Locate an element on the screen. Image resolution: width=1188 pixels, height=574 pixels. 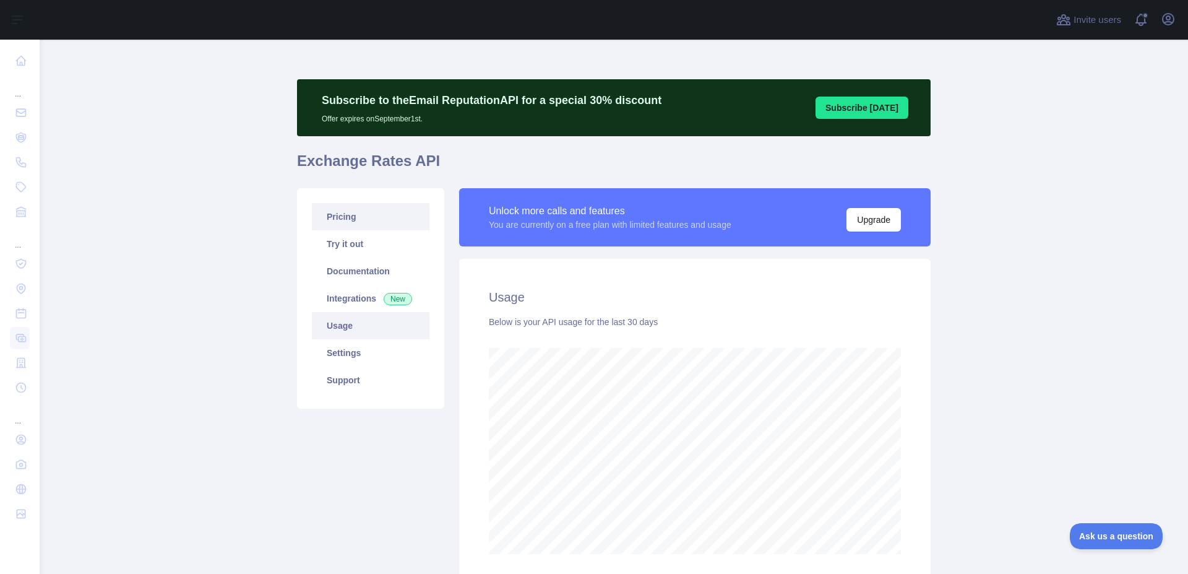
span: New is located at coordinates (398, 299).